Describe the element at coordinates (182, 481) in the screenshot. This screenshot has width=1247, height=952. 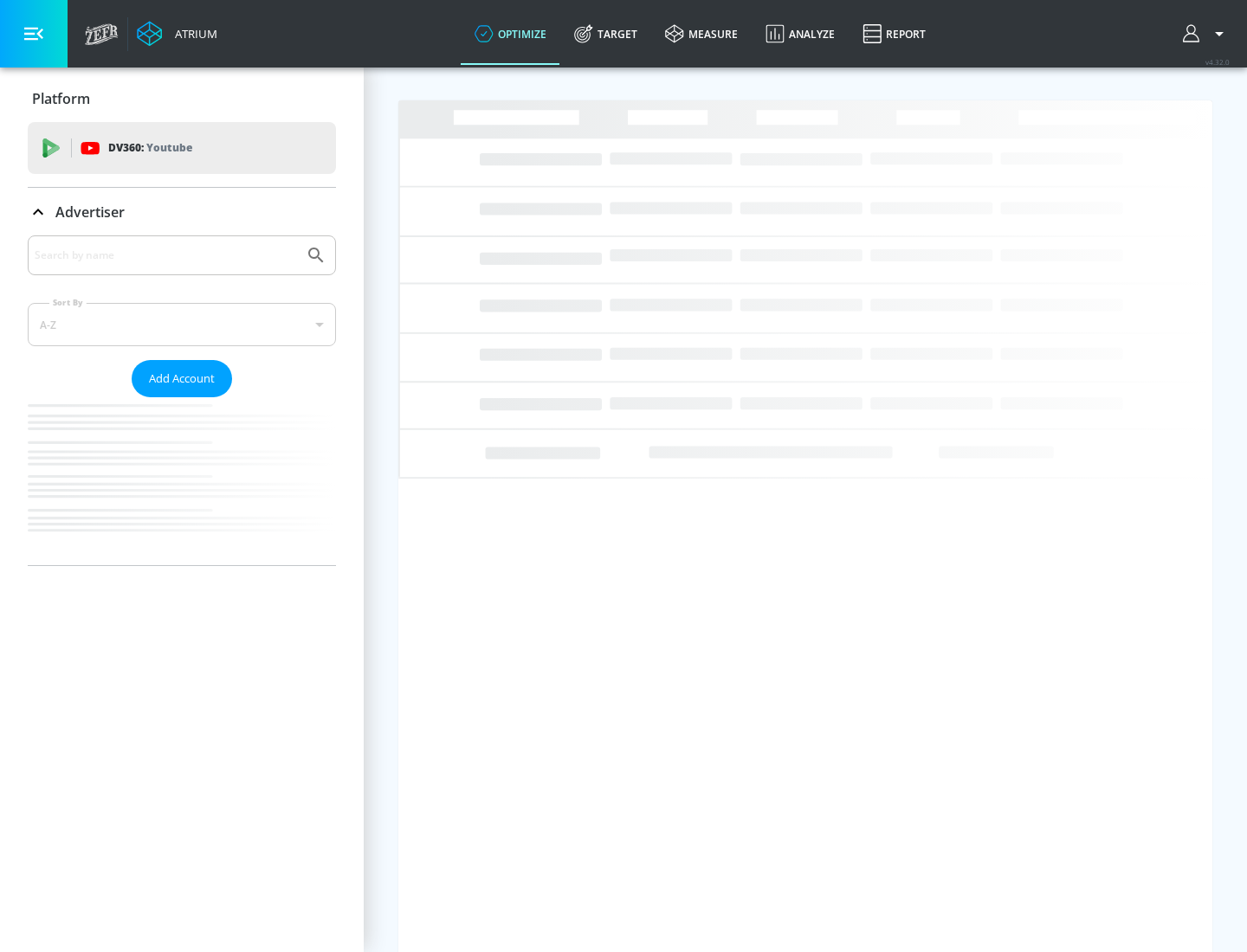
I see `nav: list of Advertiser` at that location.